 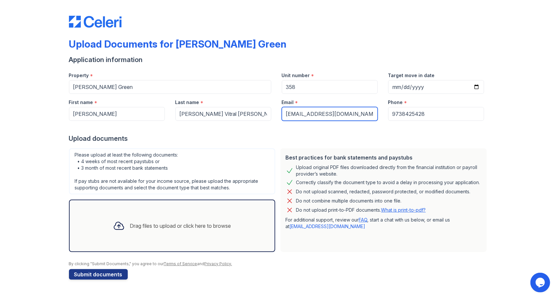 I want to click on div: Application information, so click(x=279, y=60).